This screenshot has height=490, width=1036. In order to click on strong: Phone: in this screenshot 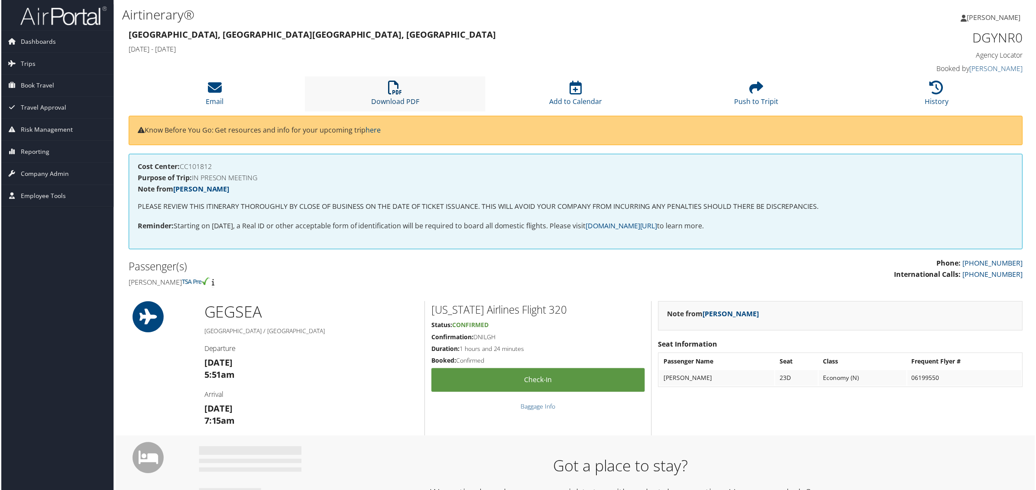, I will do `click(950, 264)`.